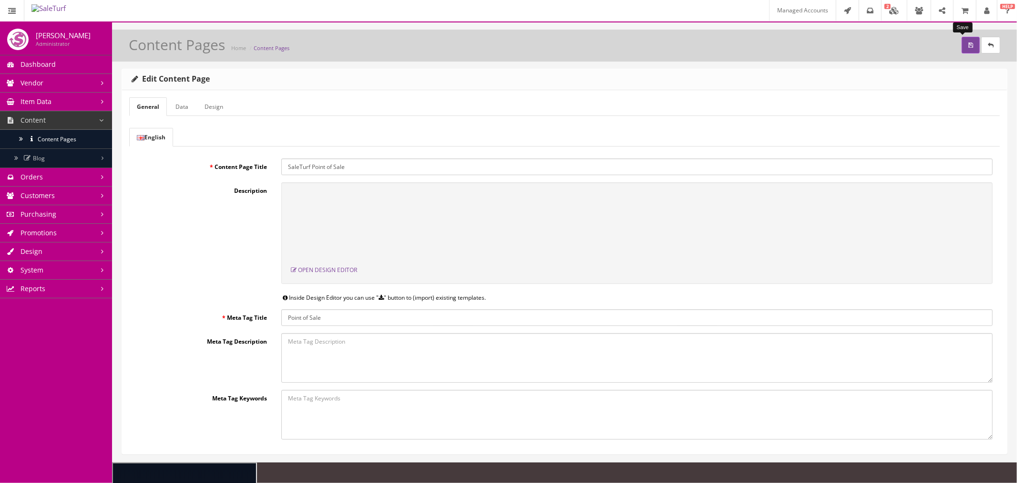 Image resolution: width=1017 pixels, height=483 pixels. I want to click on a: Data, so click(182, 106).